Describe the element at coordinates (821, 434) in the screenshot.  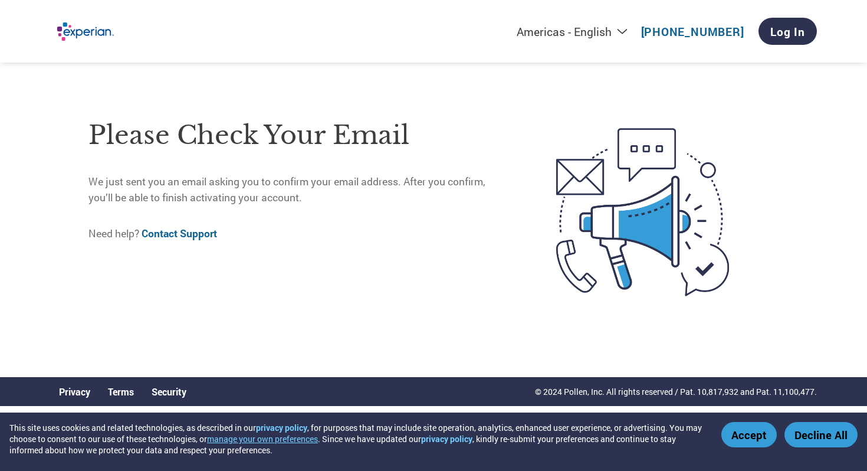
I see `button: Decline All` at that location.